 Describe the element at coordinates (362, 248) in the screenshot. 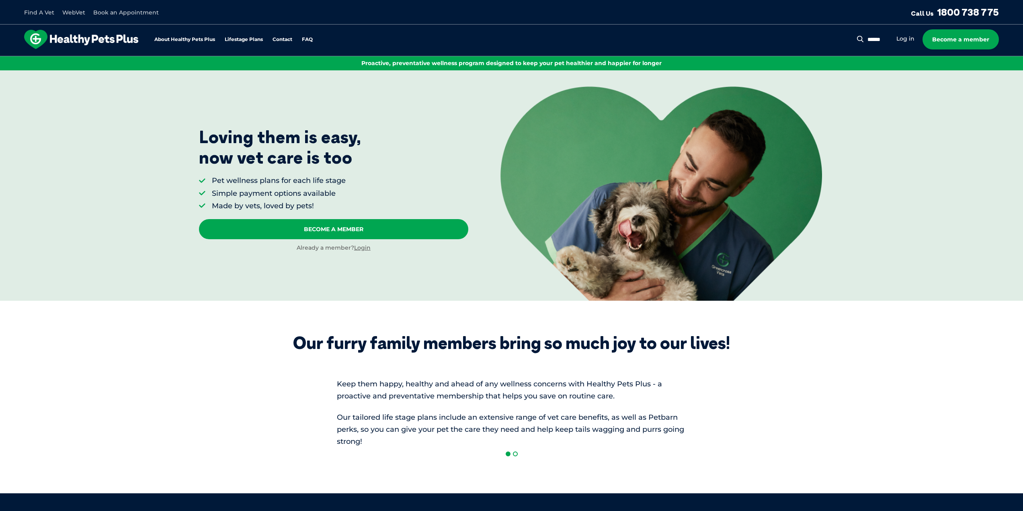

I see `a: Login` at that location.